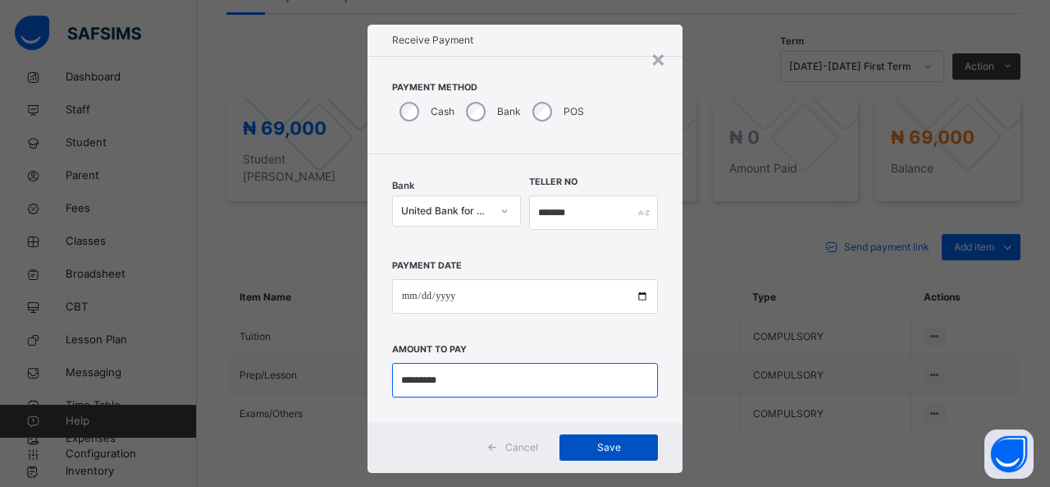 The width and height of the screenshot is (1050, 487). What do you see at coordinates (553, 182) in the screenshot?
I see `label: Teller No` at bounding box center [553, 182].